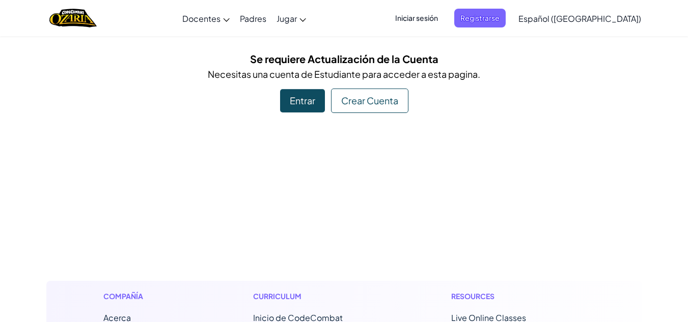 This screenshot has height=322, width=688. I want to click on div: Entrar, so click(302, 101).